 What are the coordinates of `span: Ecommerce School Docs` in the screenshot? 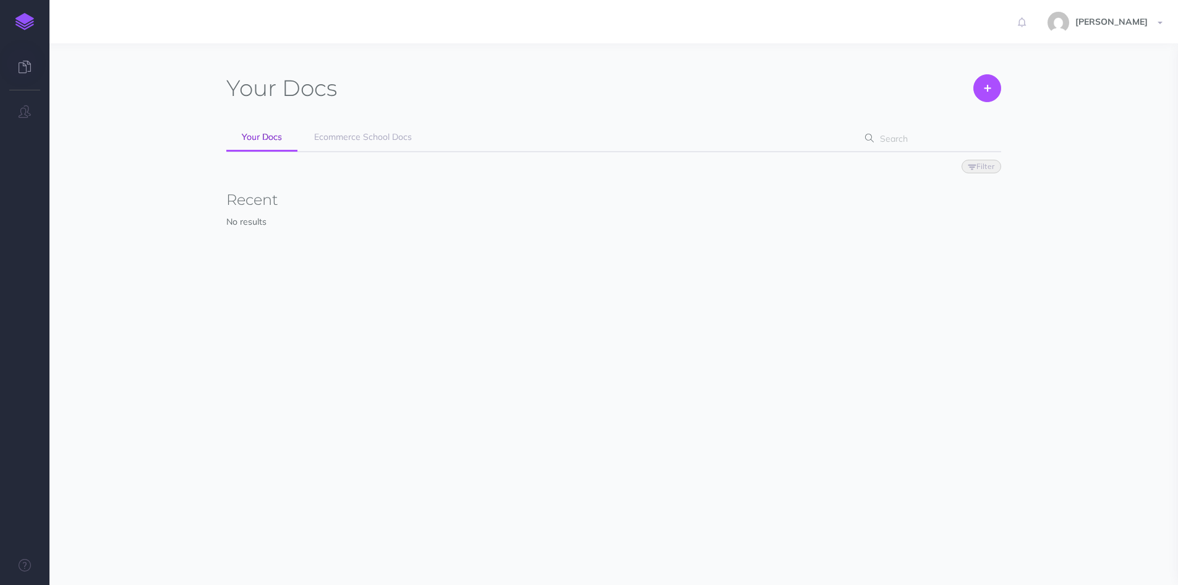 It's located at (363, 137).